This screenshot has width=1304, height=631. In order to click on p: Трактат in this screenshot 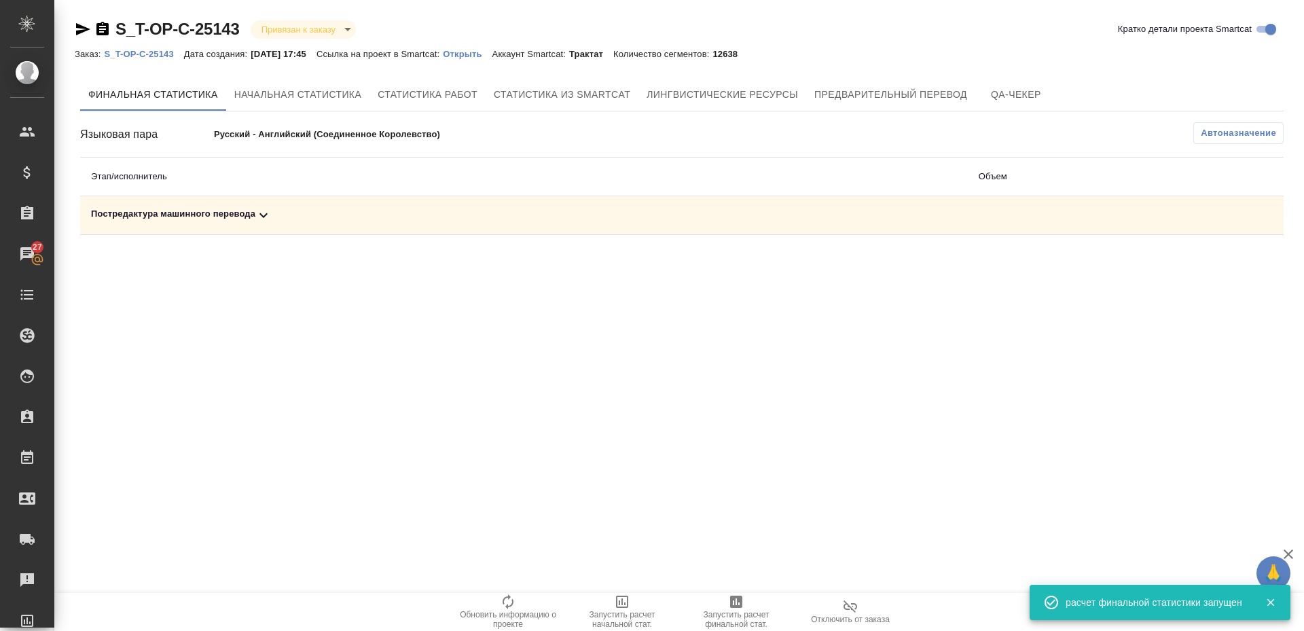, I will do `click(591, 54)`.